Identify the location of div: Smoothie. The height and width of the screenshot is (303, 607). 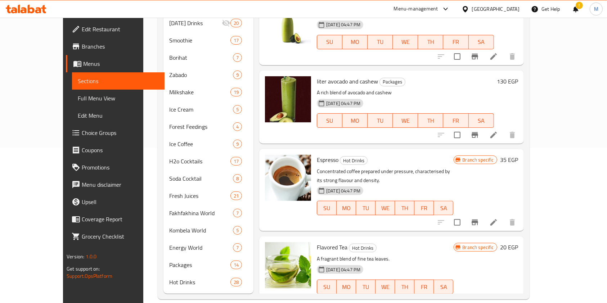
(200, 40).